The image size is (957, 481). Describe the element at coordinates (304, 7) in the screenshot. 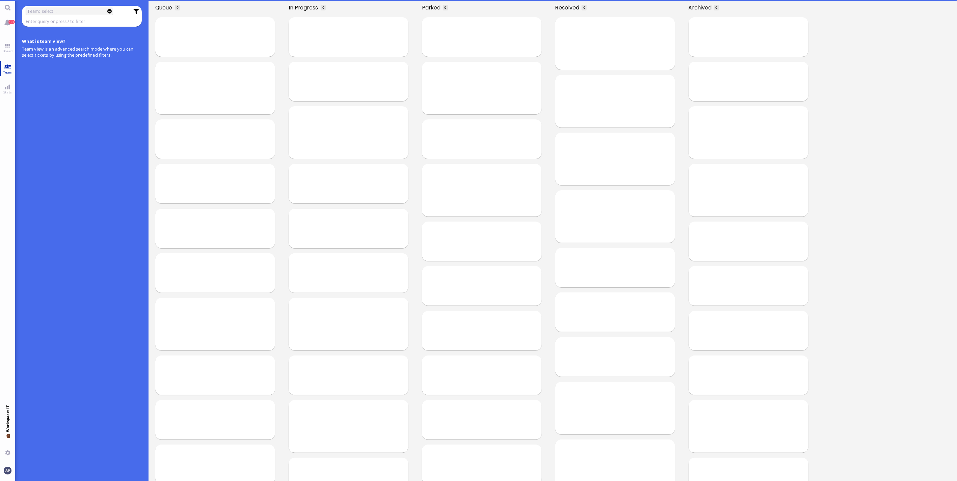

I see `span: In progress` at that location.